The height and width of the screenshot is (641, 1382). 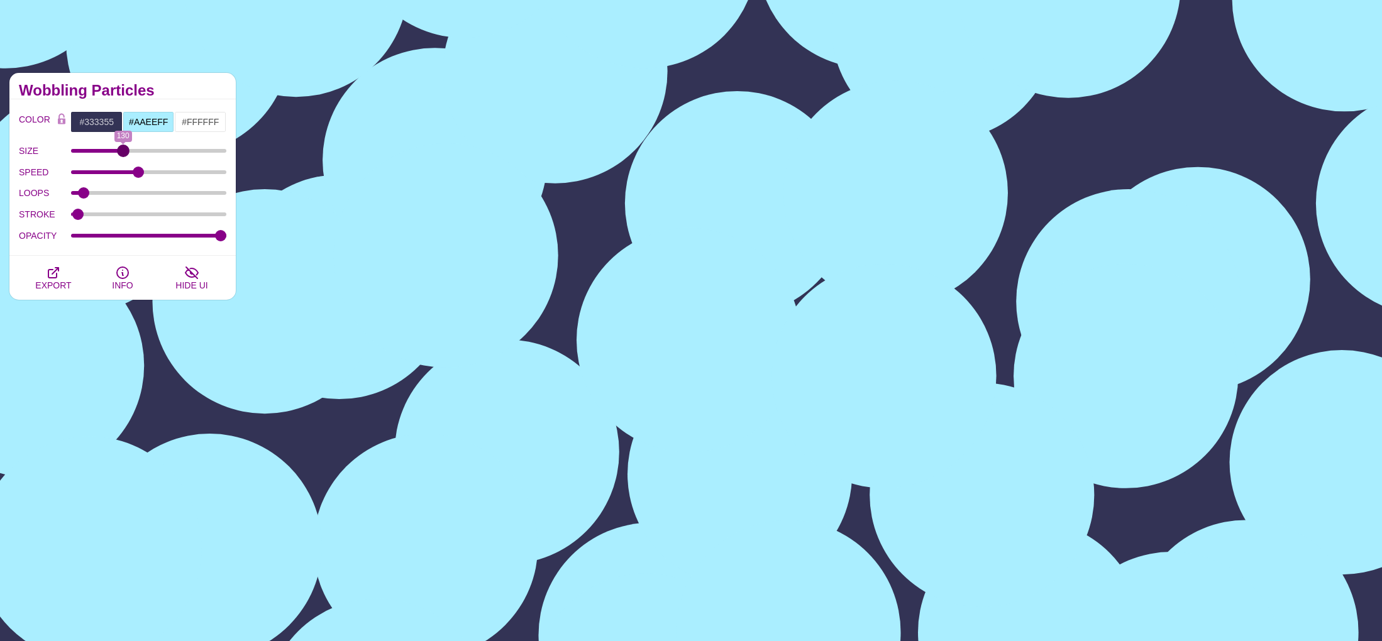 I want to click on label: STROKE, so click(x=45, y=214).